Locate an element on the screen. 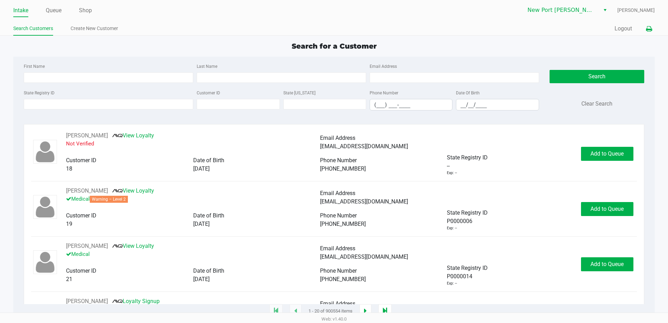 This screenshot has width=668, height=323. a: Create New Customer is located at coordinates (94, 28).